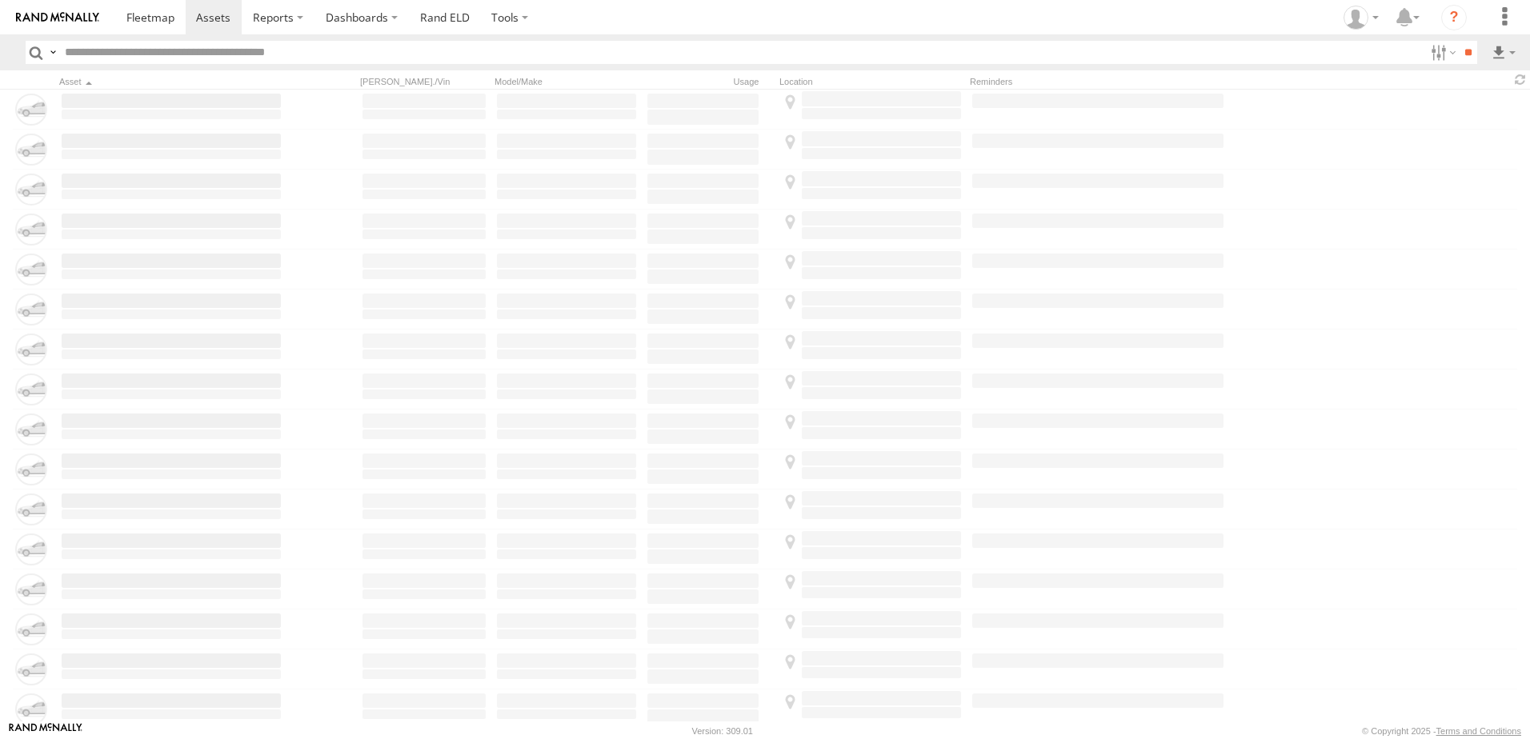  Describe the element at coordinates (566, 82) in the screenshot. I see `div: Model/Make` at that location.